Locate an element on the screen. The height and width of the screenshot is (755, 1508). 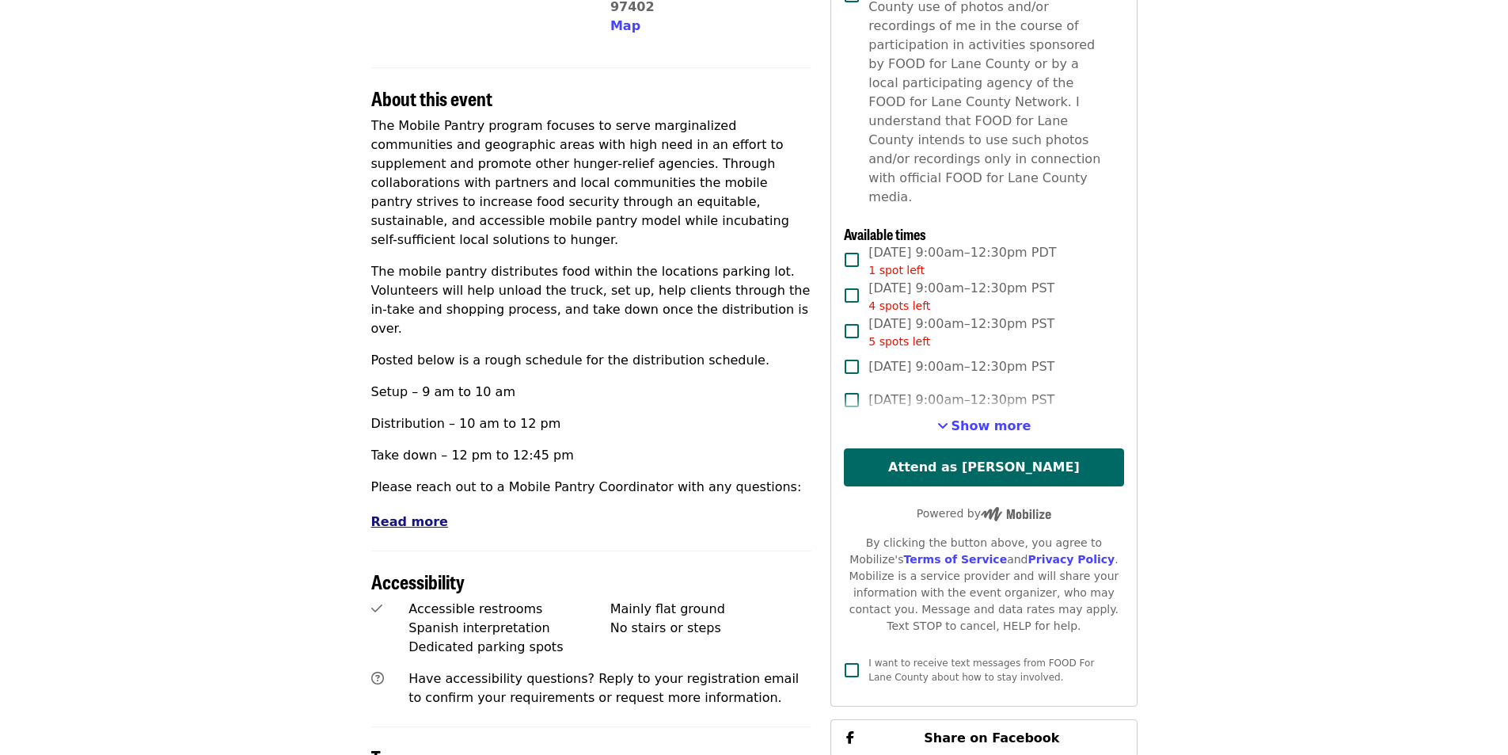
span: Share on Facebook is located at coordinates (991, 737).